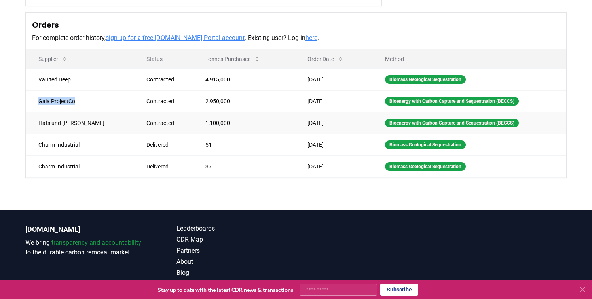  Describe the element at coordinates (236, 240) in the screenshot. I see `a: CDR Map` at that location.